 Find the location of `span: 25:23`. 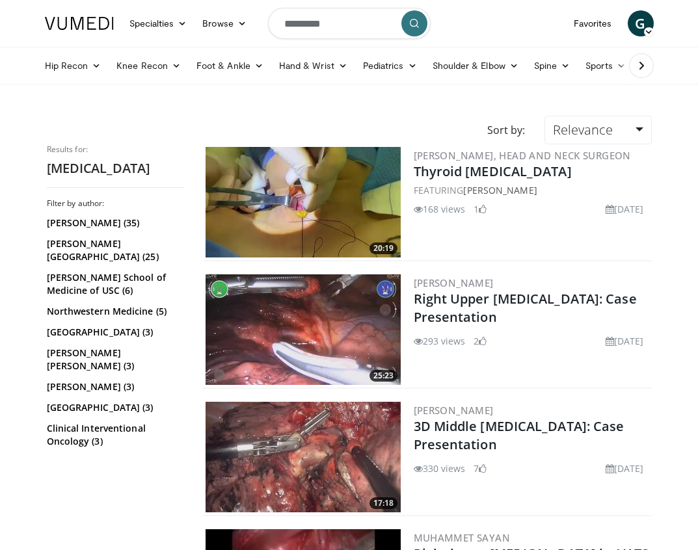

span: 25:23 is located at coordinates (383, 376).